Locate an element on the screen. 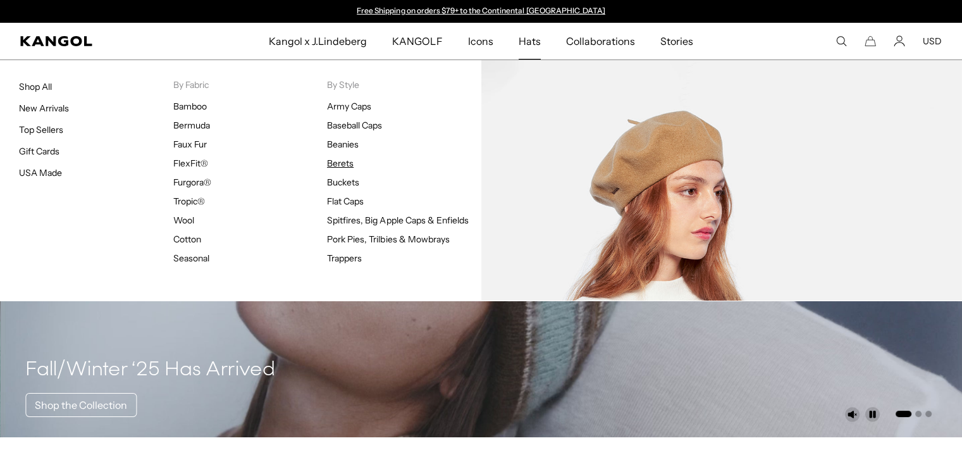 The image size is (962, 462). span: Icons is located at coordinates (480, 41).